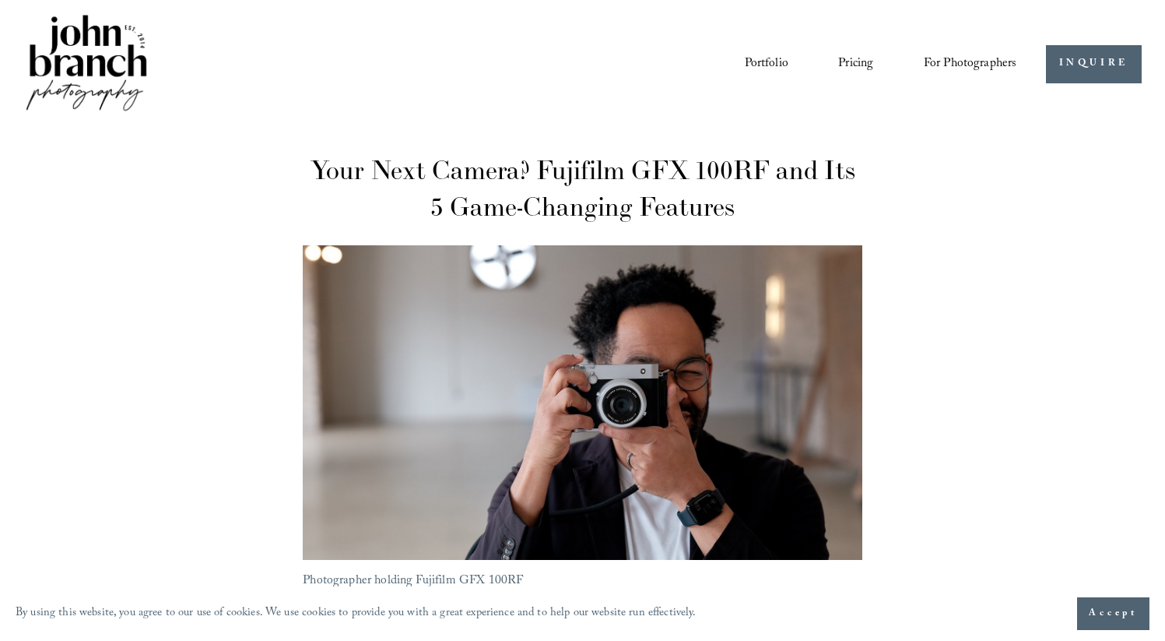 This screenshot has width=1165, height=641. Describe the element at coordinates (582, 188) in the screenshot. I see `h1: Your Next Camera? Fujifilm GFX 100RF and Its 5 Game-Changing Features` at that location.